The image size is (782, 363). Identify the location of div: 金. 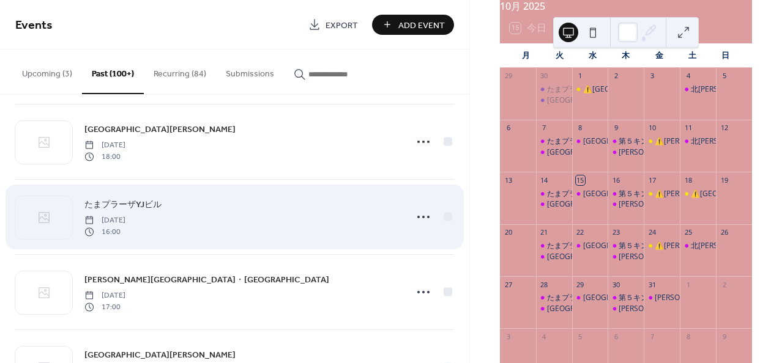
(659, 56).